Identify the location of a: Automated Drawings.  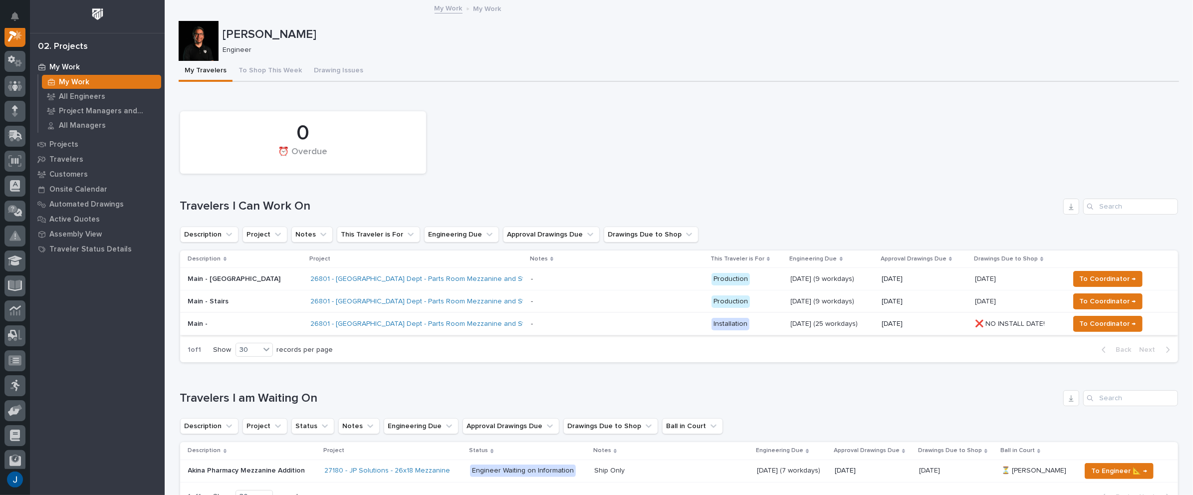
(97, 204).